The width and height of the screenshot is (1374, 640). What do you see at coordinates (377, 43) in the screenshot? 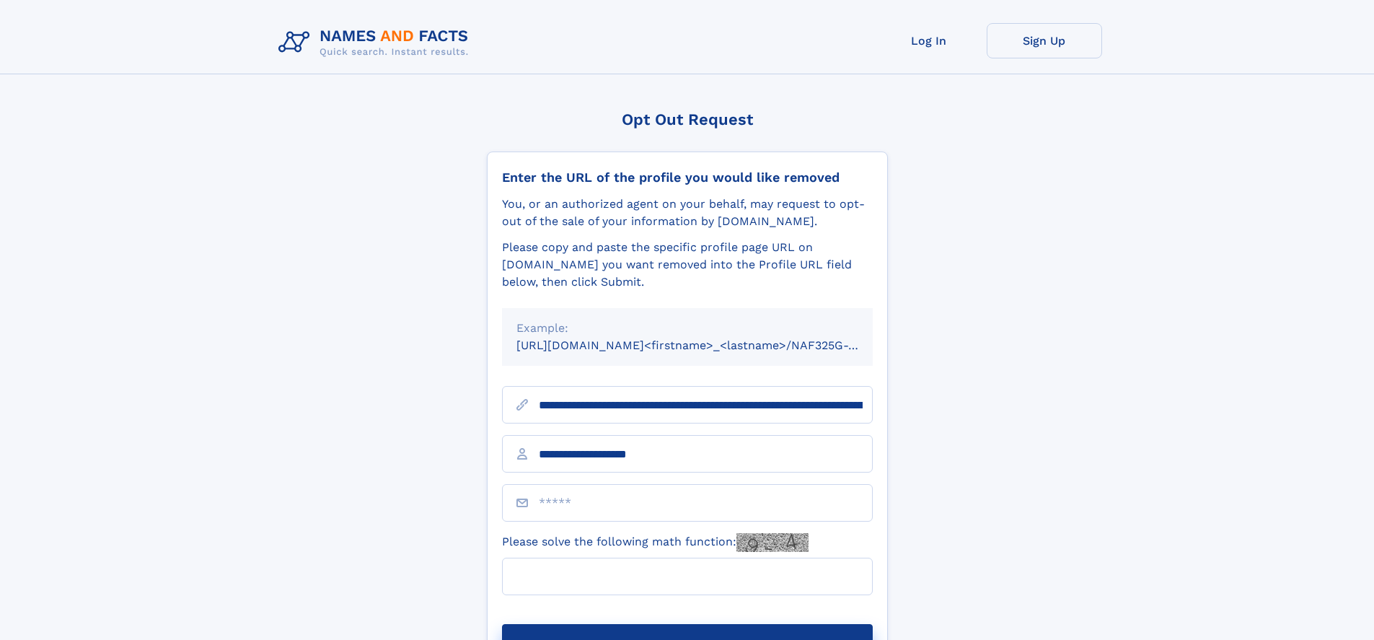
I see `img: Logo Names and Facts` at bounding box center [377, 43].